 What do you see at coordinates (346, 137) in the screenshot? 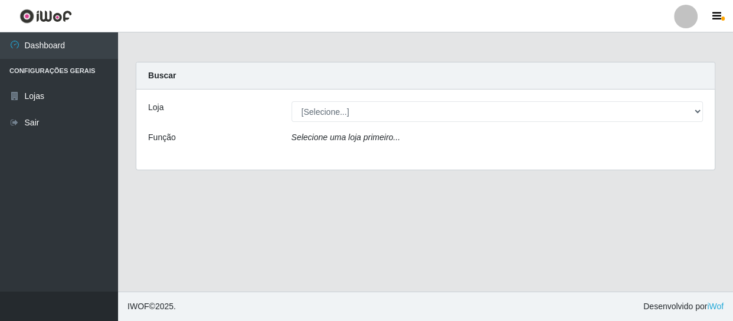
I see `i: Selecione uma loja primeiro...` at bounding box center [346, 137].